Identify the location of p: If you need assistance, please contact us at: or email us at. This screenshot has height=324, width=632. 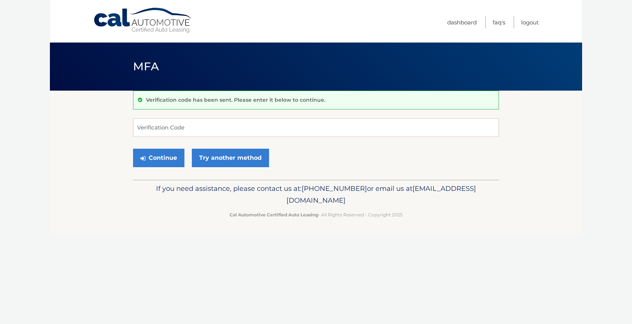
(316, 194).